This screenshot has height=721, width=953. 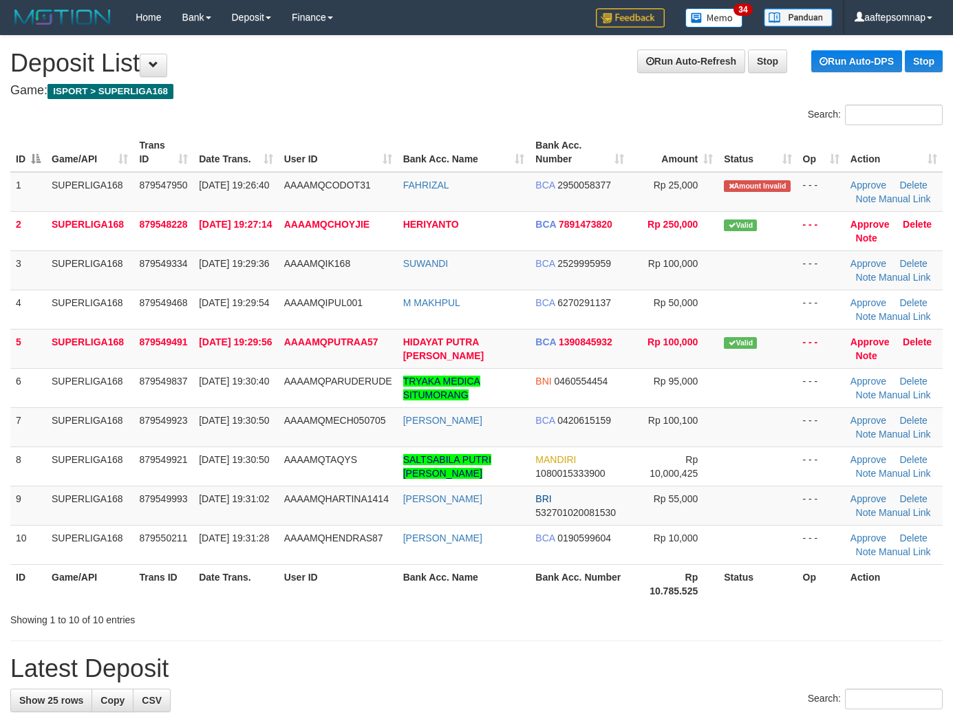 I want to click on label: Search:, so click(x=875, y=699).